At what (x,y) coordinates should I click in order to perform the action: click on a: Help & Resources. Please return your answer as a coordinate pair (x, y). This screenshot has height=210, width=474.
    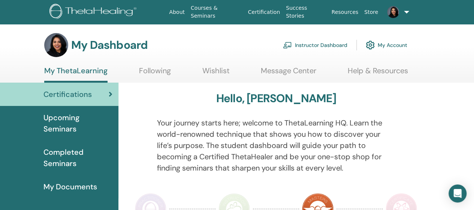
    Looking at the image, I should click on (378, 73).